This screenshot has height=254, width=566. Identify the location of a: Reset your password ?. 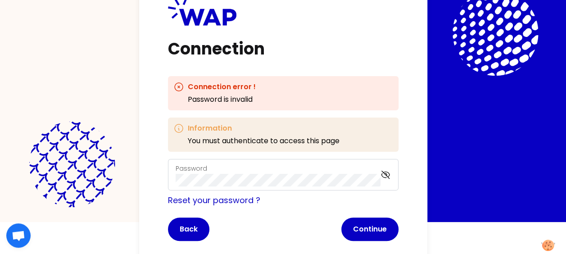
(214, 200).